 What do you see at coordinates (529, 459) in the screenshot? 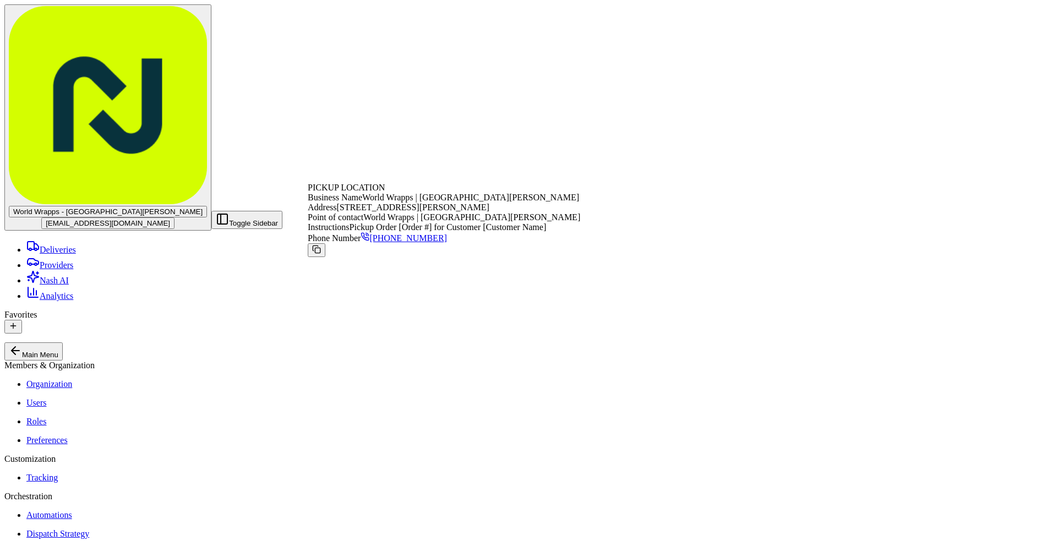
I see `div: Customization` at bounding box center [529, 459].